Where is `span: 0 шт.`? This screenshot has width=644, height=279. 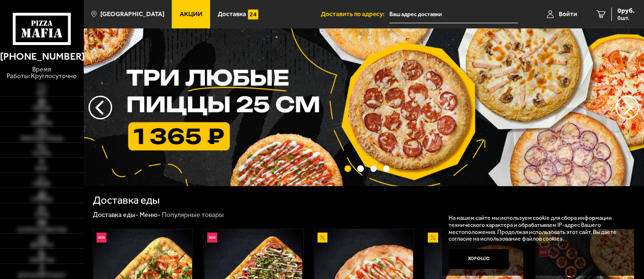
span: 0 шт. is located at coordinates (626, 18).